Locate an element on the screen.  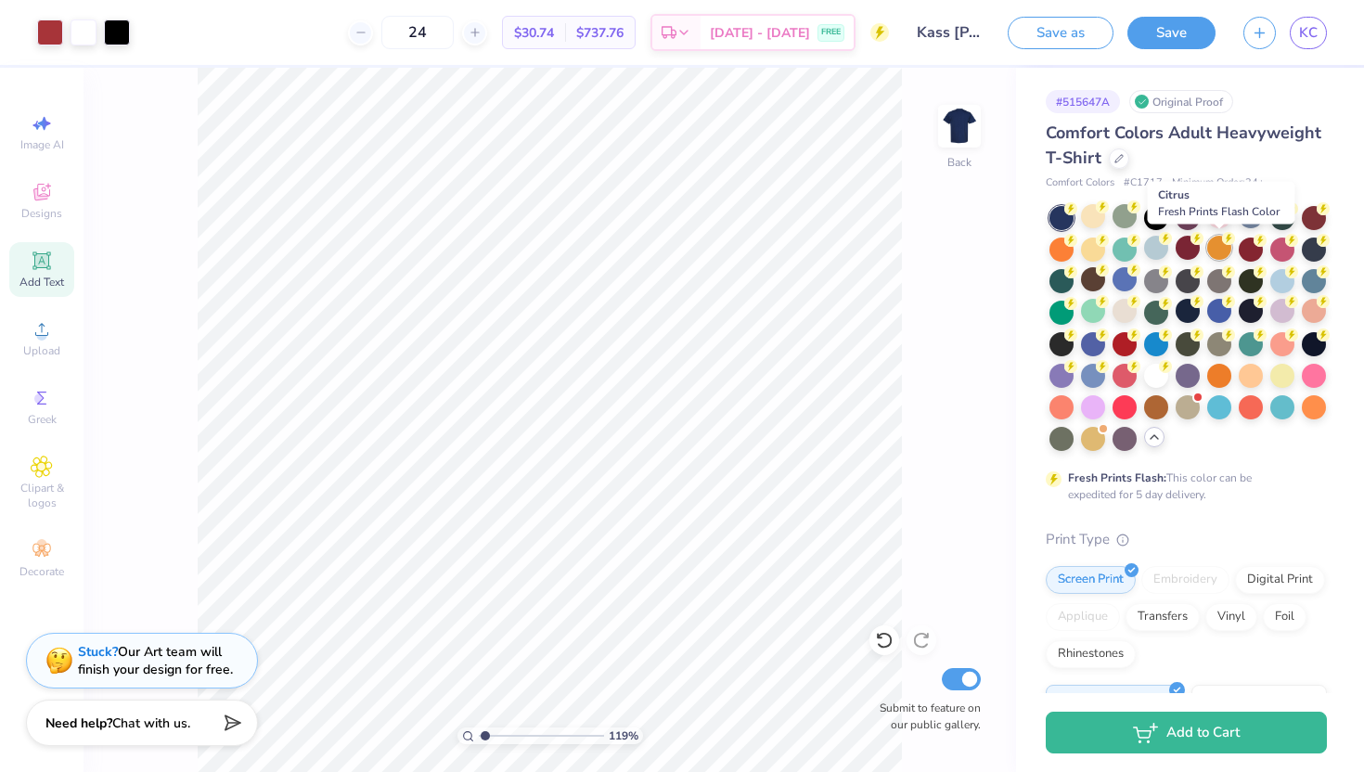
span: Fresh Prints Flash Color is located at coordinates (1218, 212).